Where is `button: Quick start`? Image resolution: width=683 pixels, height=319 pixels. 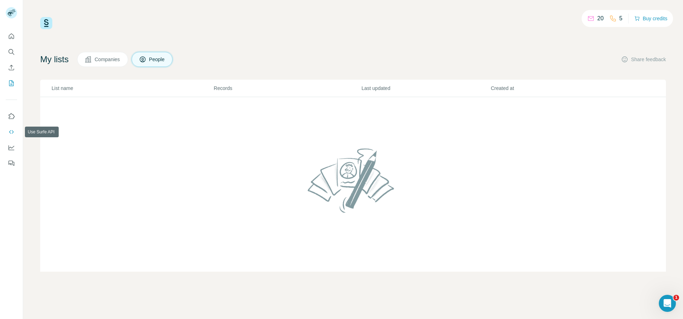 button: Quick start is located at coordinates (11, 36).